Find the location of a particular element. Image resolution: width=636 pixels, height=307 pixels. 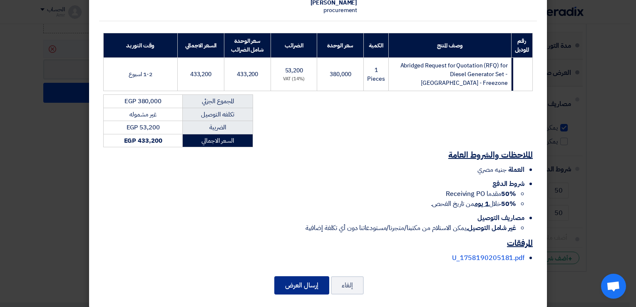

span: العملة is located at coordinates (516, 170).